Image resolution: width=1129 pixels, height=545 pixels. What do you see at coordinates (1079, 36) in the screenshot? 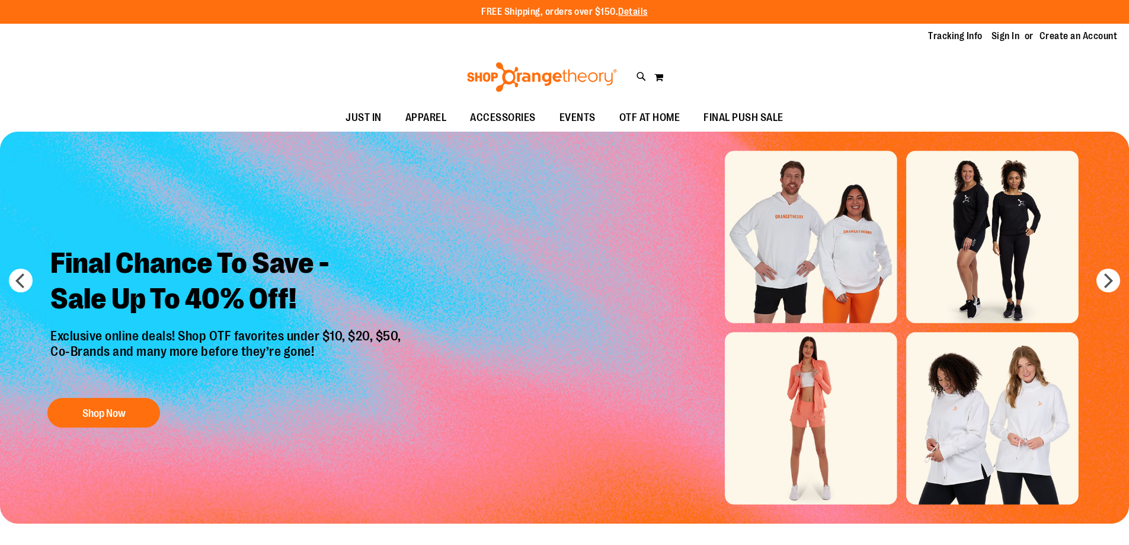
I see `a: Create an Account` at bounding box center [1079, 36].